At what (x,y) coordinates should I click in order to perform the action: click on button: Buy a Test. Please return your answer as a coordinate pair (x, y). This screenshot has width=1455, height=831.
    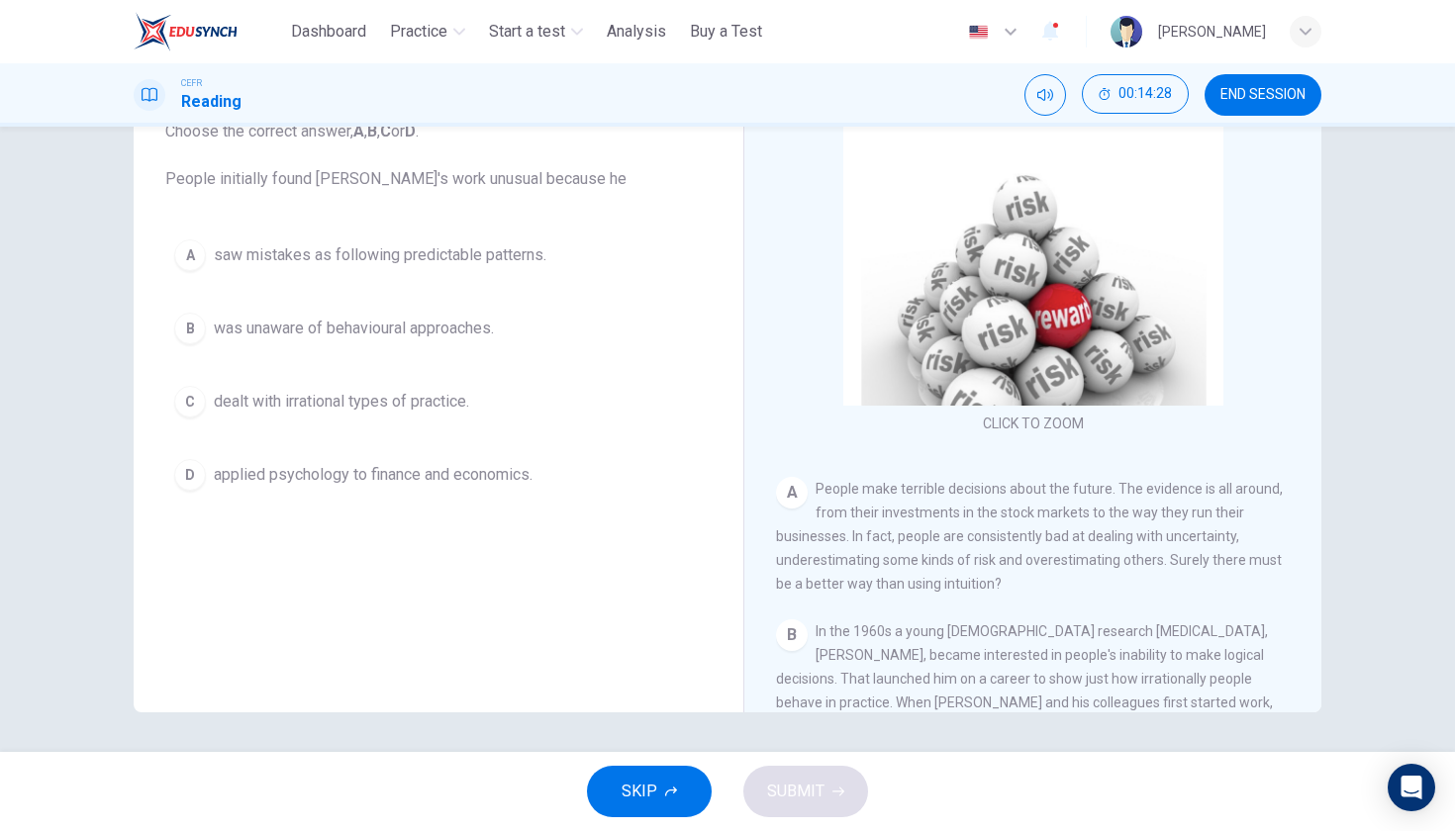
    Looking at the image, I should click on (726, 32).